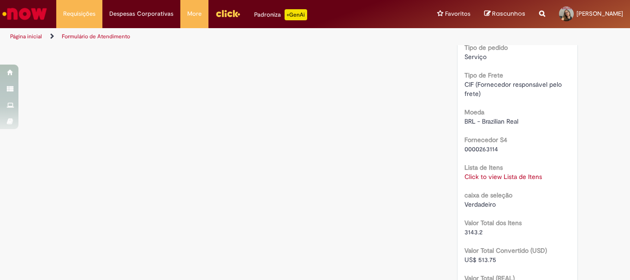 The height and width of the screenshot is (280, 630). What do you see at coordinates (194, 14) in the screenshot?
I see `span: More` at bounding box center [194, 14].